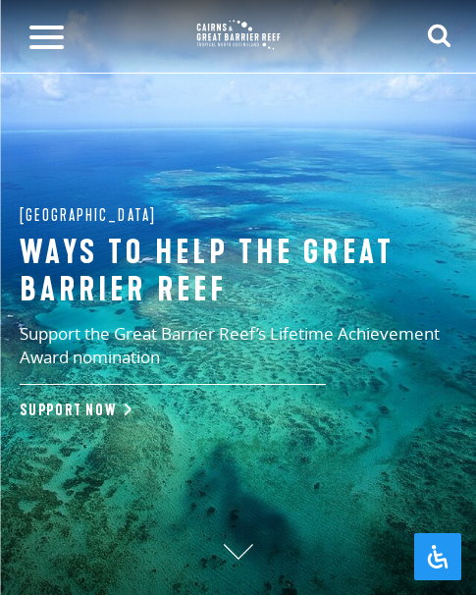  I want to click on p: Support the Great Barrier Reef’s Lifetime Achievement Award nomination, so click(238, 353).